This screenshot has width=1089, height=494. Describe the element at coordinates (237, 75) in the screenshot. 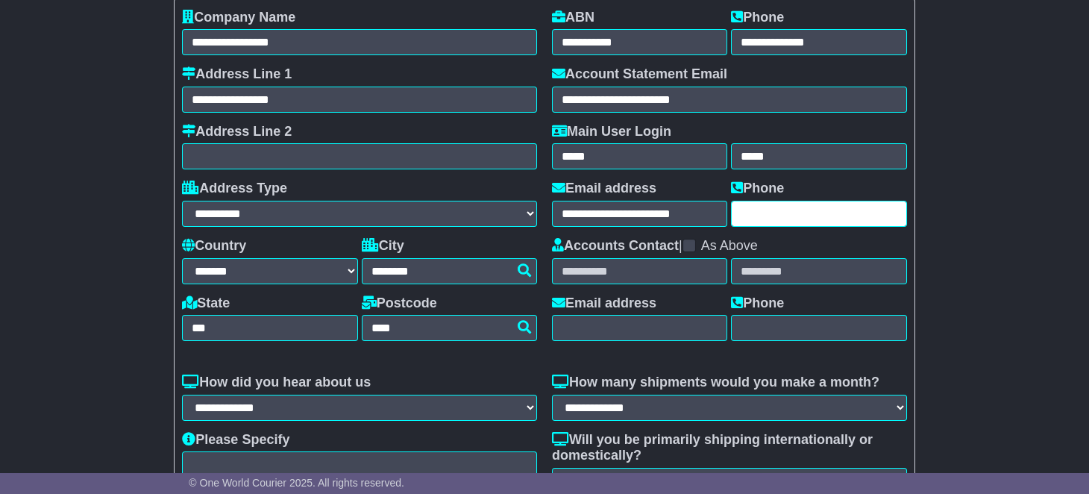

I see `label: Address Line 1` at that location.